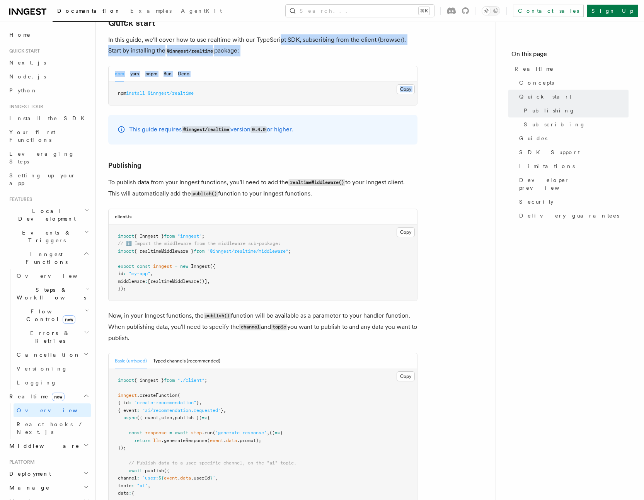  What do you see at coordinates (135, 74) in the screenshot?
I see `button: yarn` at bounding box center [135, 74].